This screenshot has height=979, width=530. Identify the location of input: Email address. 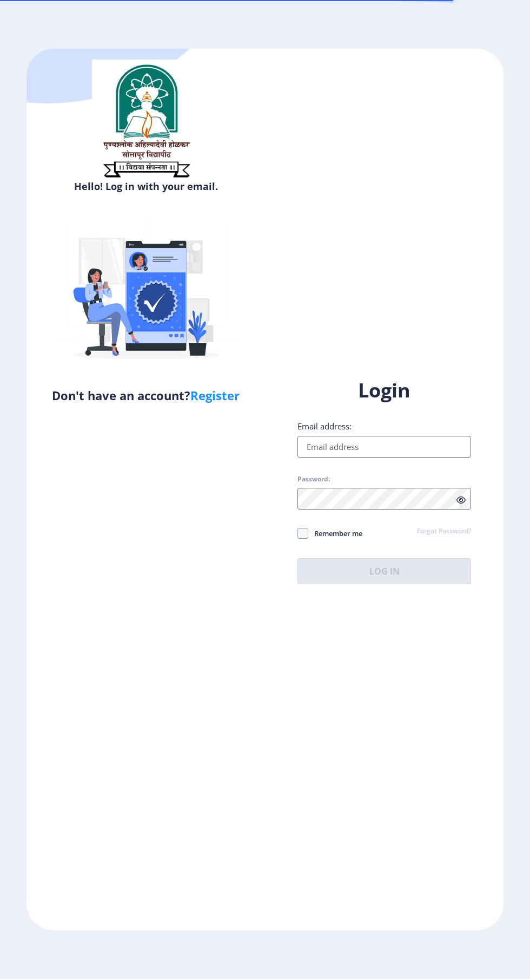
(384, 447).